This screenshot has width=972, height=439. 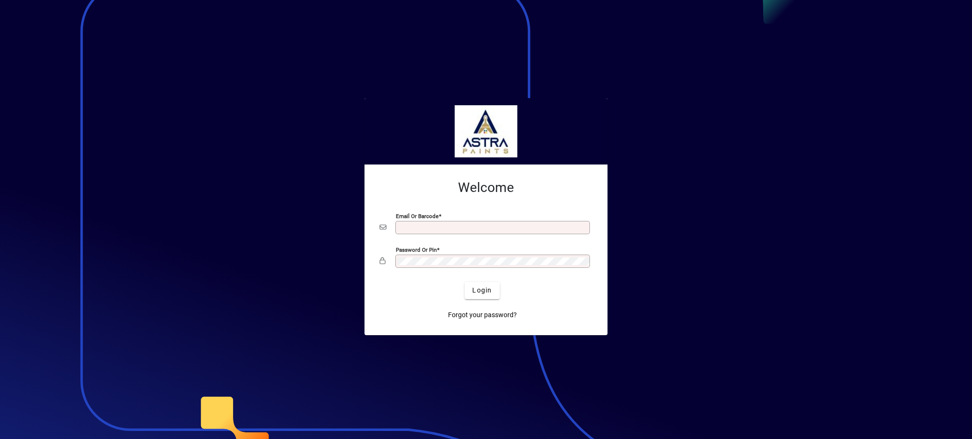 What do you see at coordinates (416, 250) in the screenshot?
I see `mat-label: Password or Pin` at bounding box center [416, 250].